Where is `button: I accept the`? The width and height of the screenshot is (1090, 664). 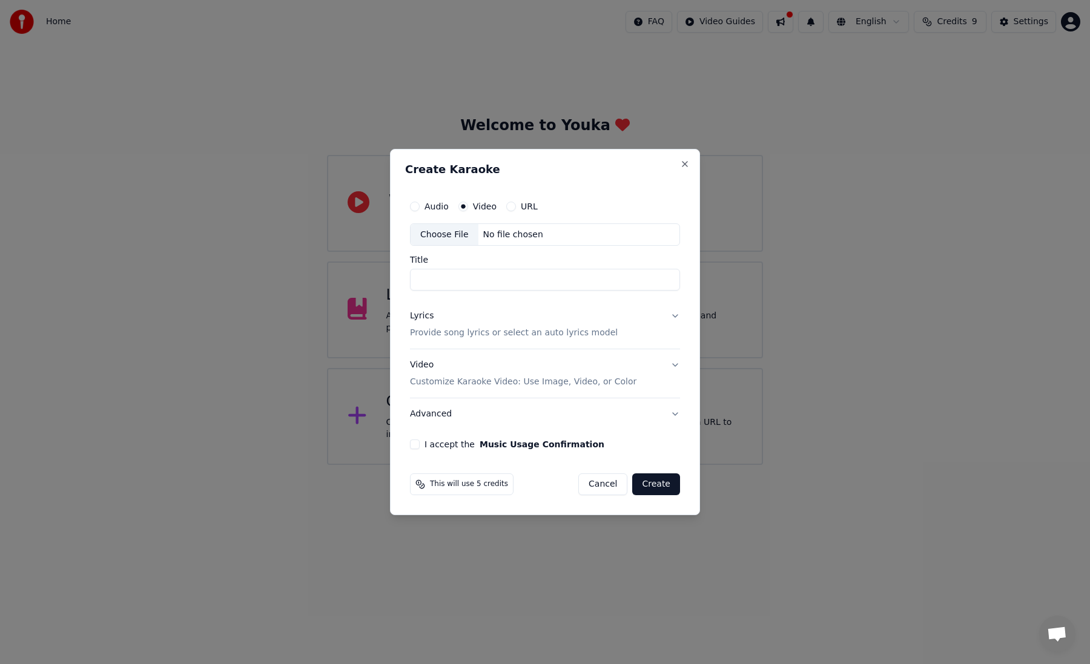
button: I accept the is located at coordinates (542, 444).